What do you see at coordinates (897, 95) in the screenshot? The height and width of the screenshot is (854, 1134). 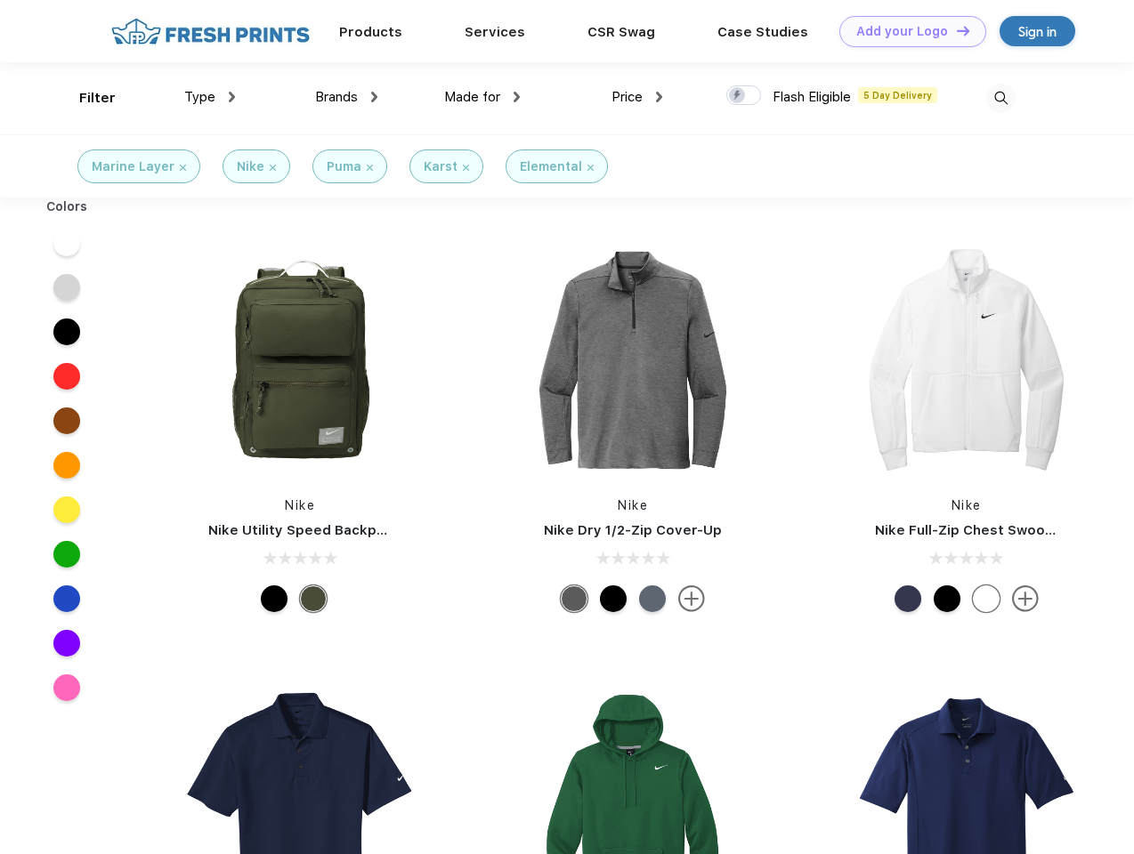 I see `span: 5 Day Delivery` at bounding box center [897, 95].